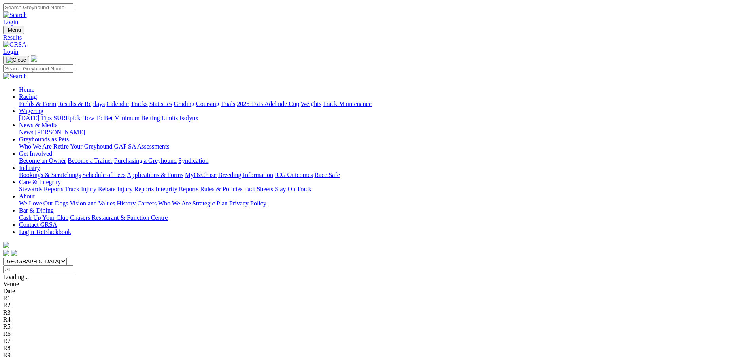  Describe the element at coordinates (327, 175) in the screenshot. I see `a: Race Safe` at that location.